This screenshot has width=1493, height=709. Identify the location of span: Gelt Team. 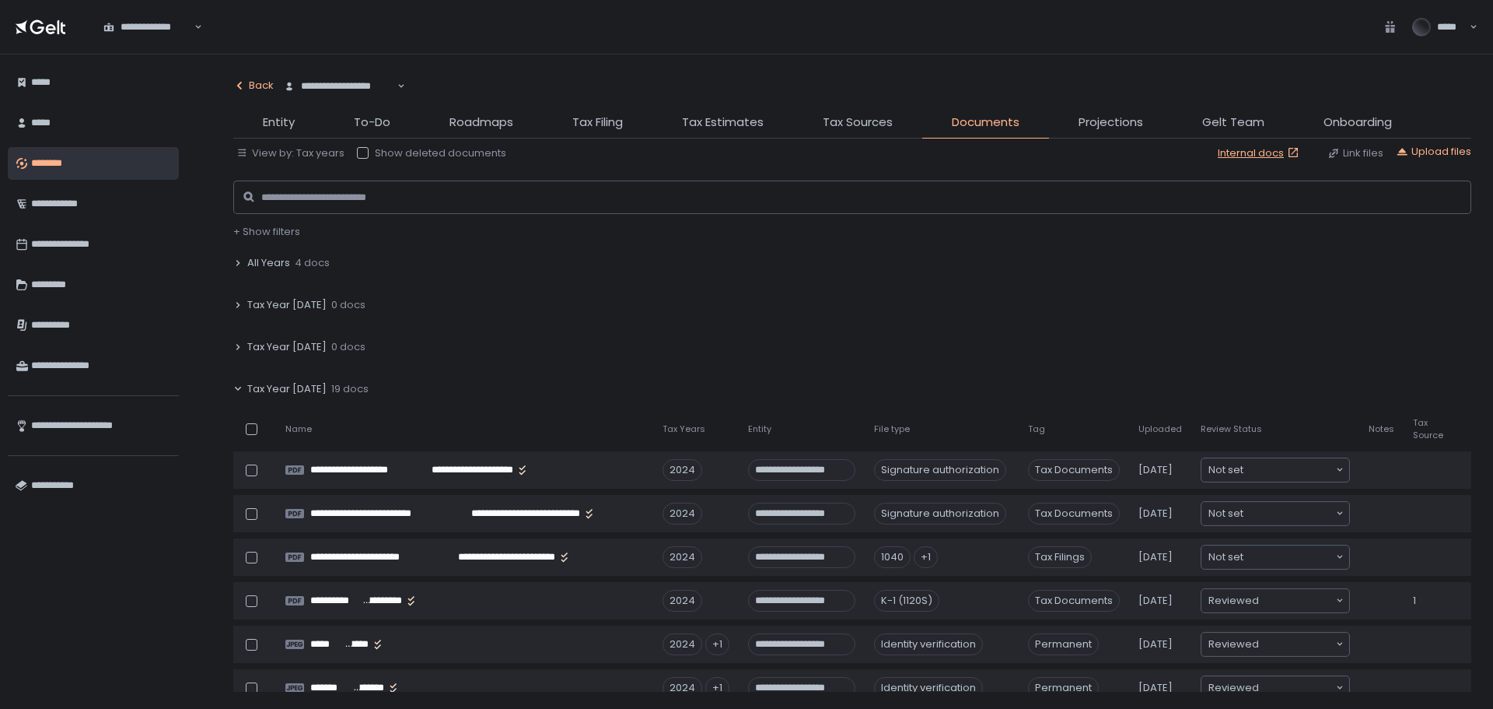
(1233, 122).